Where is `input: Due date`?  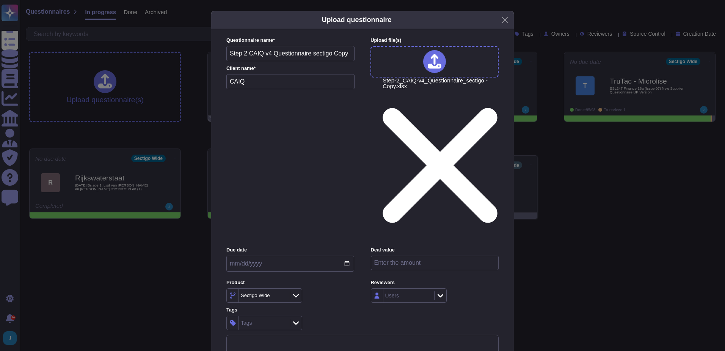 input: Due date is located at coordinates (290, 263).